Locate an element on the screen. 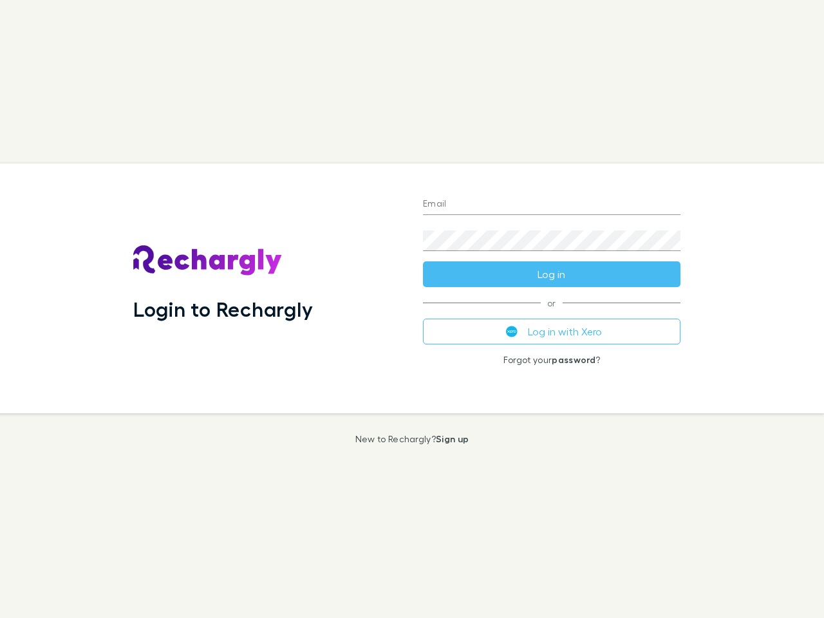  p: Forgot your ? is located at coordinates (552, 360).